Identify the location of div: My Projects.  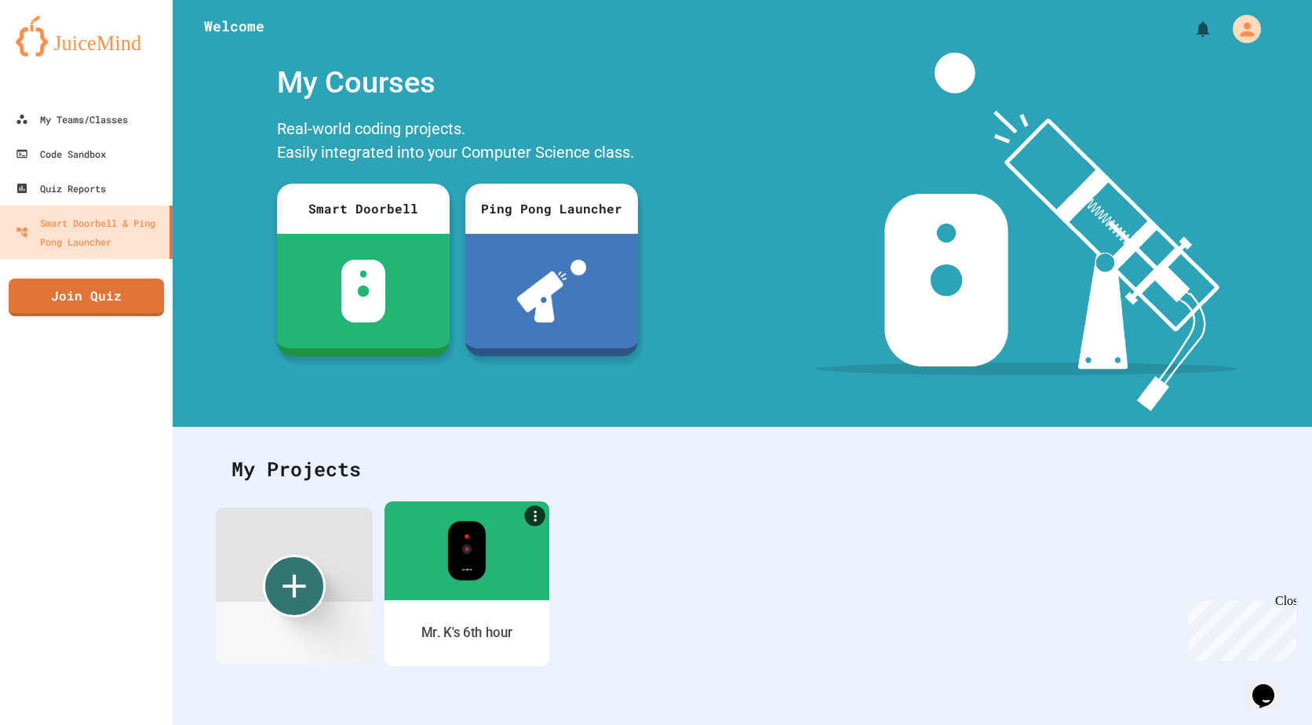
(742, 469).